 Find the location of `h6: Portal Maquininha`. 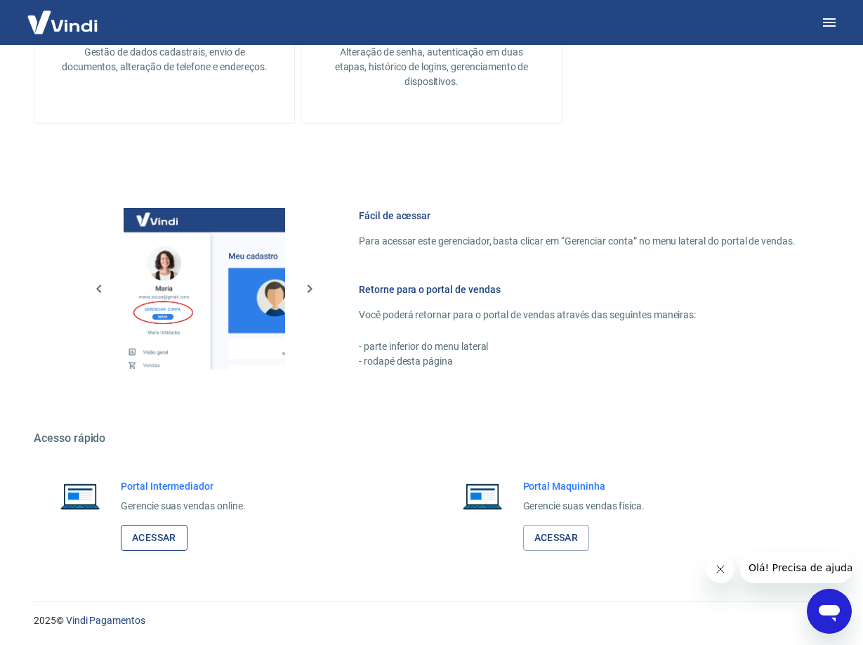

h6: Portal Maquininha is located at coordinates (584, 486).